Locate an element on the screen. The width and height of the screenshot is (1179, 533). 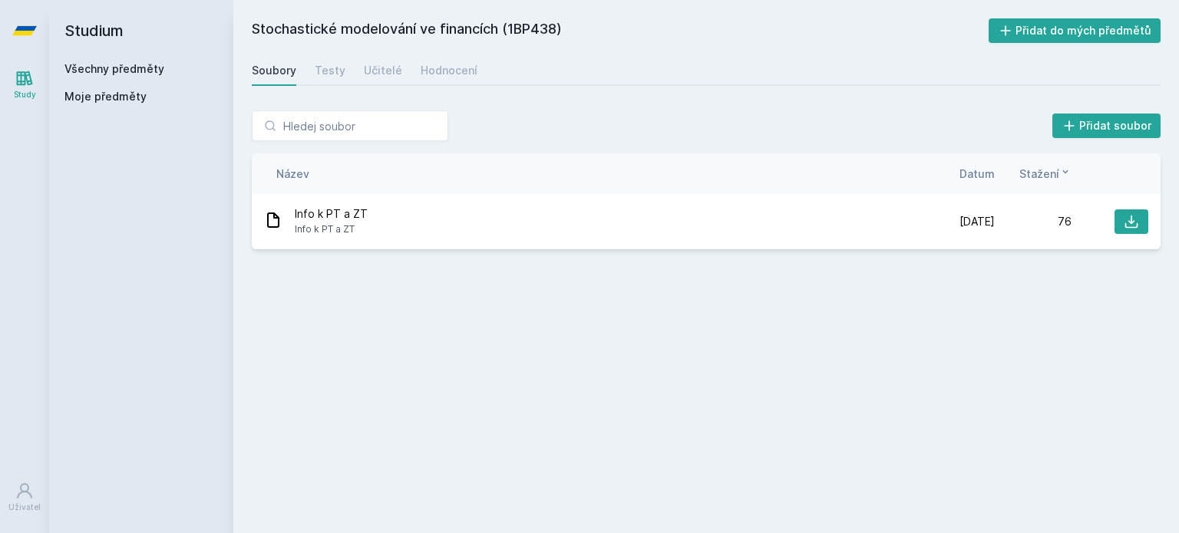
span: Datum is located at coordinates (977, 173).